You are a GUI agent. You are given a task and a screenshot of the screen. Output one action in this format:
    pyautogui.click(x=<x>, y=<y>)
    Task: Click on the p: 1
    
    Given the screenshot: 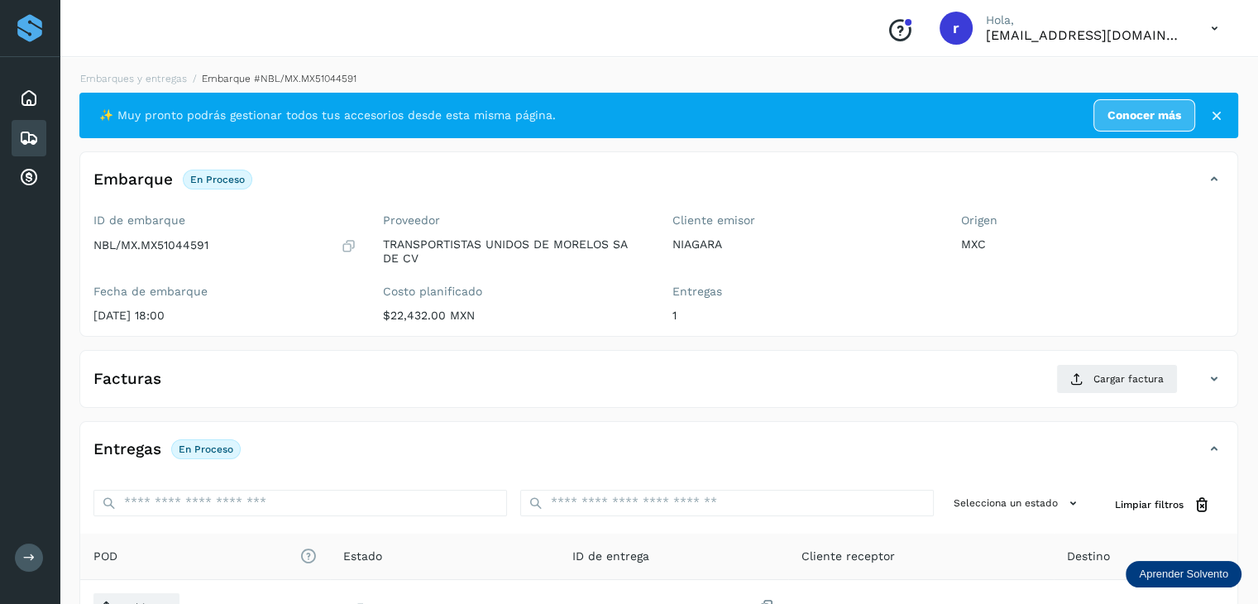 What is the action you would take?
    pyautogui.click(x=804, y=315)
    